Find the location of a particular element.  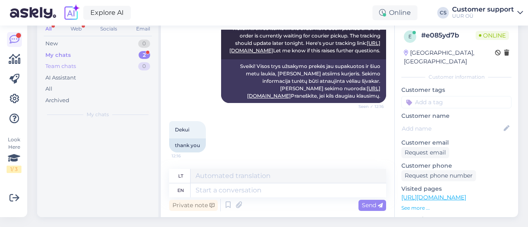

div: thank you is located at coordinates (187, 146).